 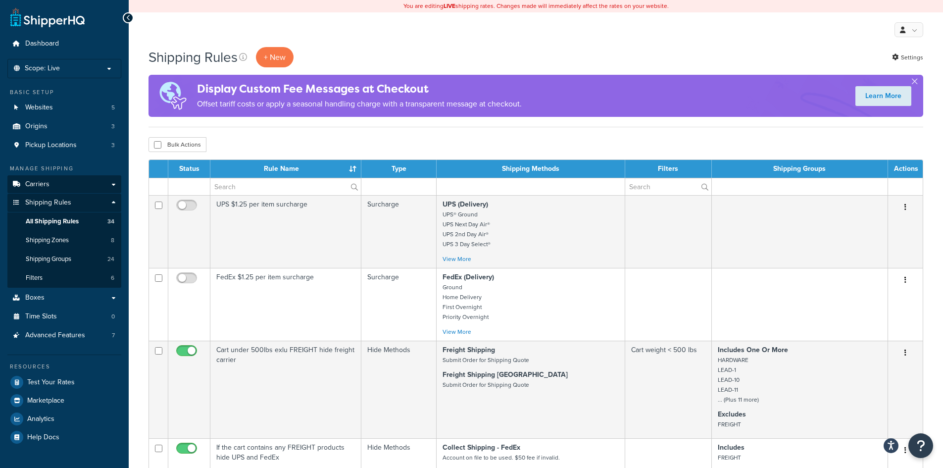 What do you see at coordinates (49, 259) in the screenshot?
I see `span: Shipping Groups` at bounding box center [49, 259].